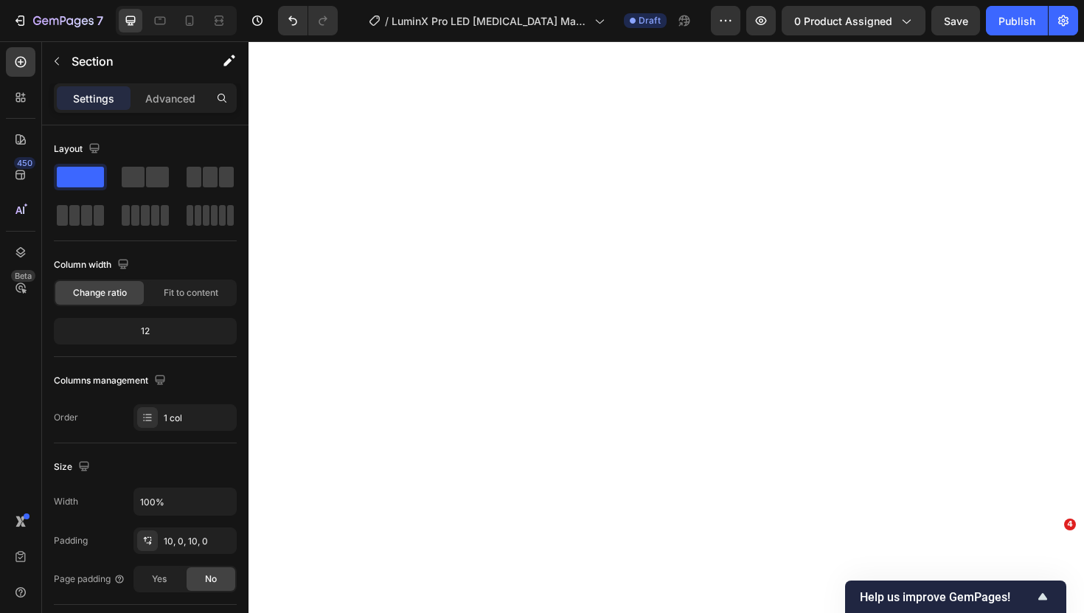  What do you see at coordinates (170, 98) in the screenshot?
I see `p: Advanced` at bounding box center [170, 98].